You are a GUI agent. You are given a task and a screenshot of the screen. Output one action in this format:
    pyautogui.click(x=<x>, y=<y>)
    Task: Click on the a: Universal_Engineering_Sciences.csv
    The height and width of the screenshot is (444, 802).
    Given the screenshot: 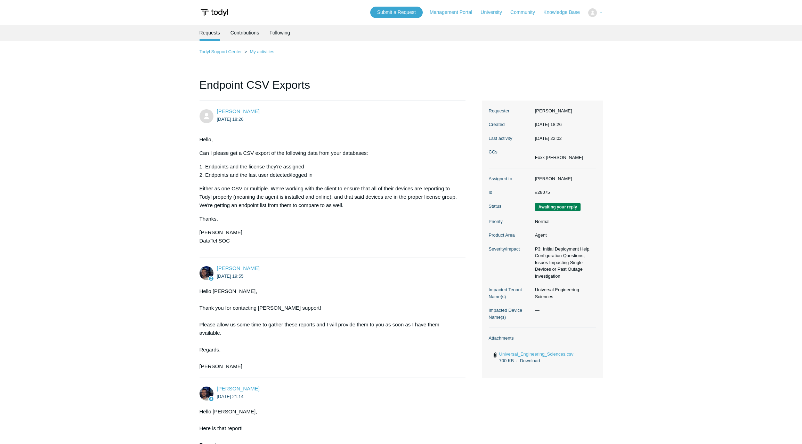 What is the action you would take?
    pyautogui.click(x=537, y=354)
    